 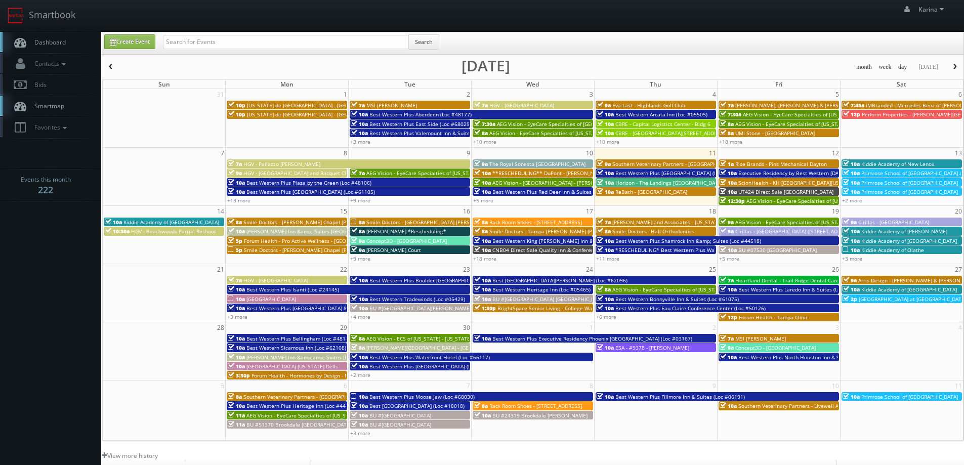 I want to click on span: 21, so click(x=221, y=269).